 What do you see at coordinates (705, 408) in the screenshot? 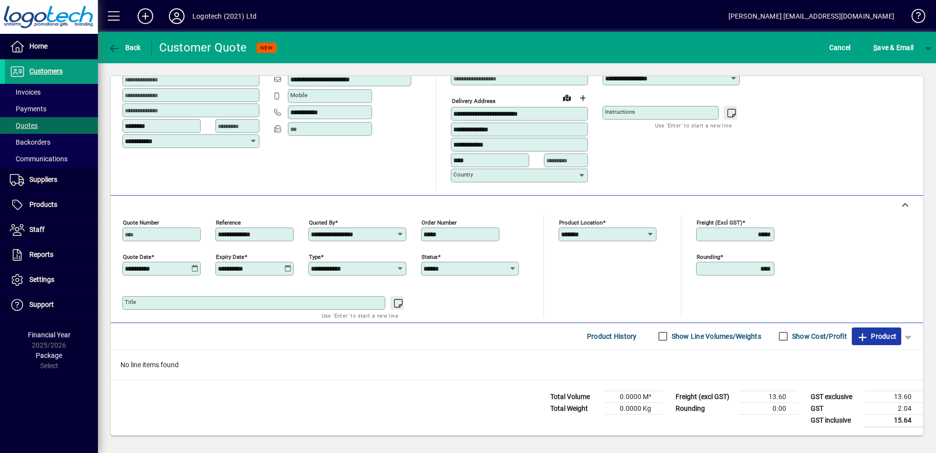
I see `td: Rounding` at bounding box center [705, 408].